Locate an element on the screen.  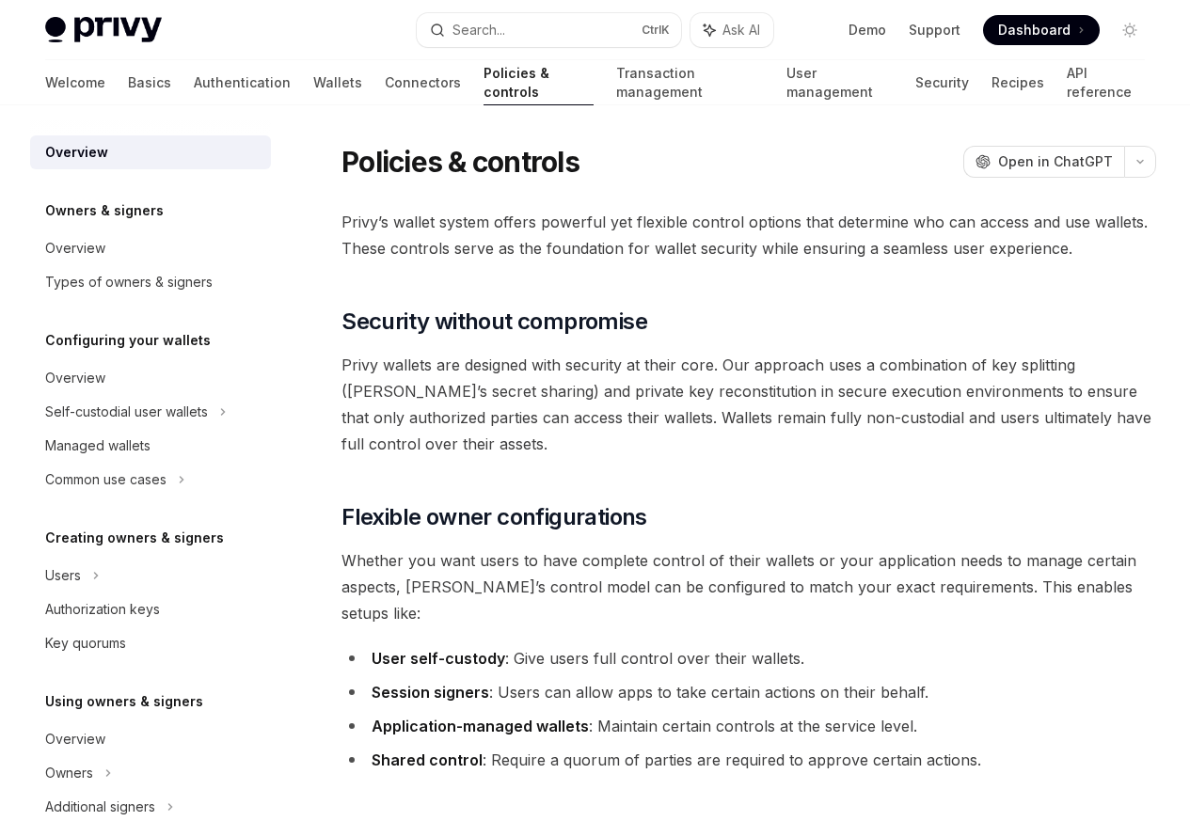
h5: Owners & signers is located at coordinates (104, 211).